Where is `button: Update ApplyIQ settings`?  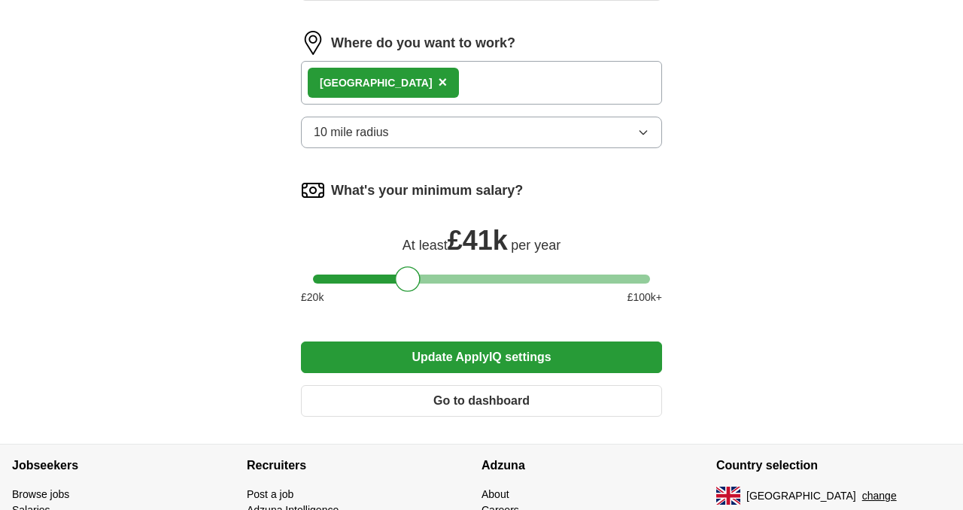 button: Update ApplyIQ settings is located at coordinates (481, 357).